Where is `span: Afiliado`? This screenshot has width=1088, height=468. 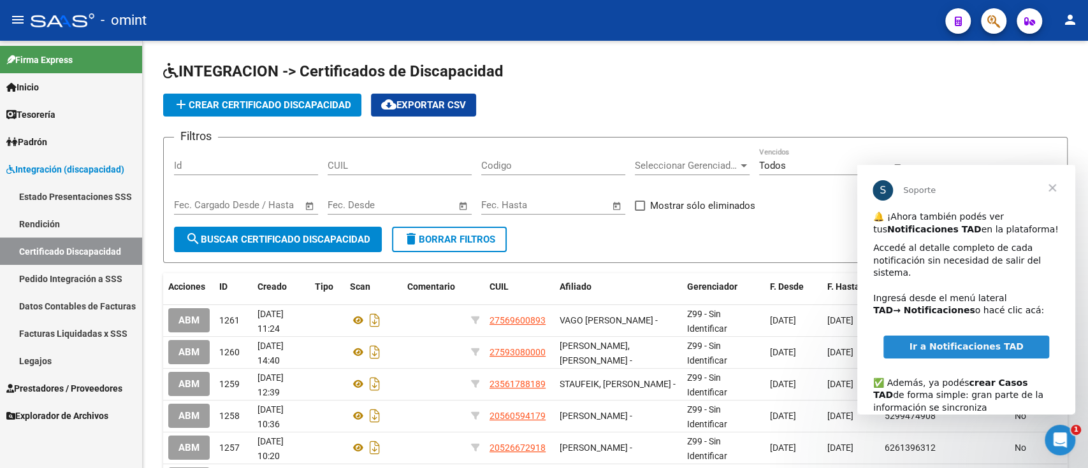 span: Afiliado is located at coordinates (576, 287).